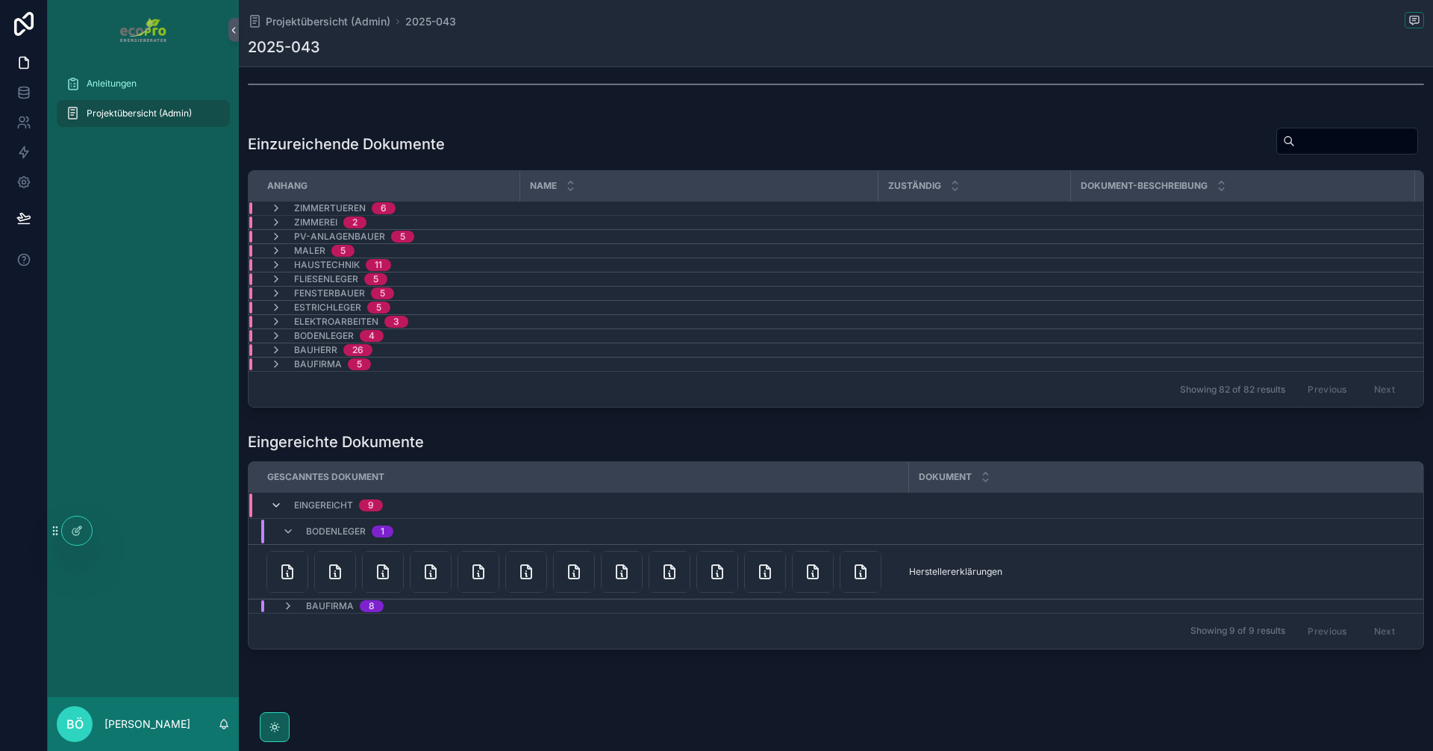 The width and height of the screenshot is (1433, 751). What do you see at coordinates (372, 606) in the screenshot?
I see `div: 8` at bounding box center [372, 606].